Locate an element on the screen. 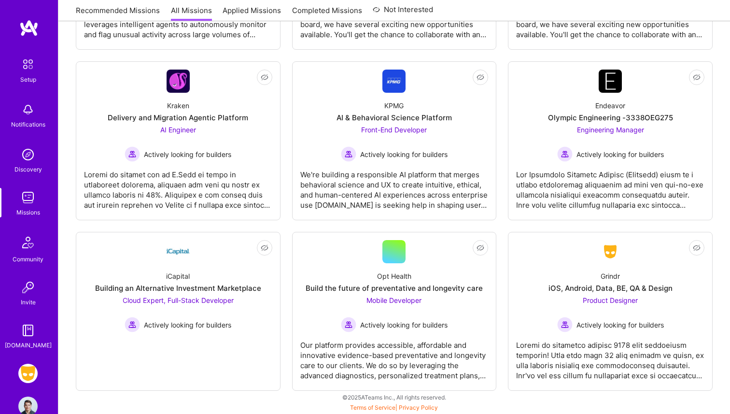 This screenshot has width=730, height=414. div: KPMG is located at coordinates (394, 105).